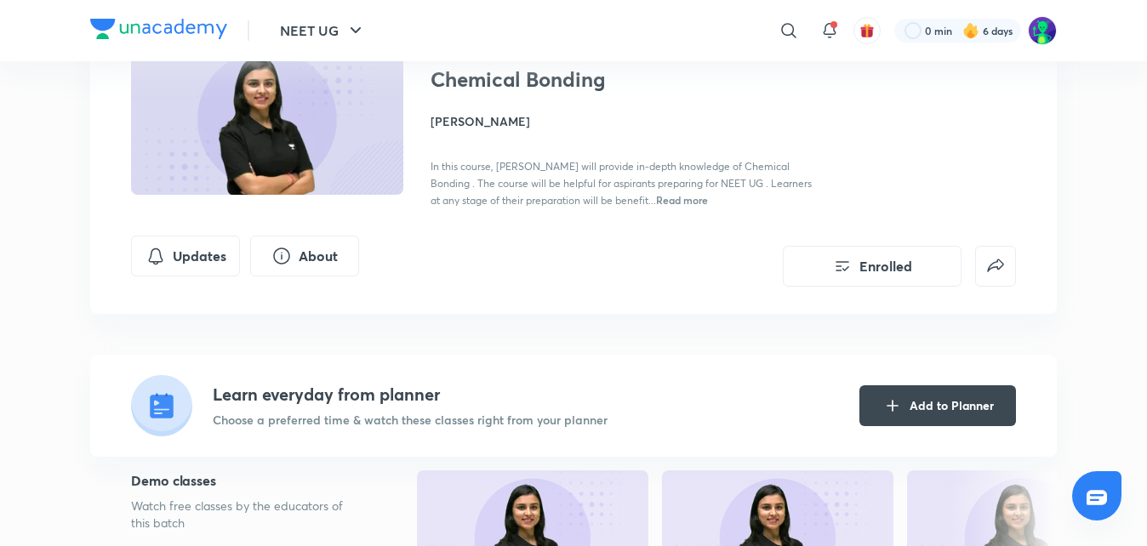  I want to click on span: Read more, so click(681, 200).